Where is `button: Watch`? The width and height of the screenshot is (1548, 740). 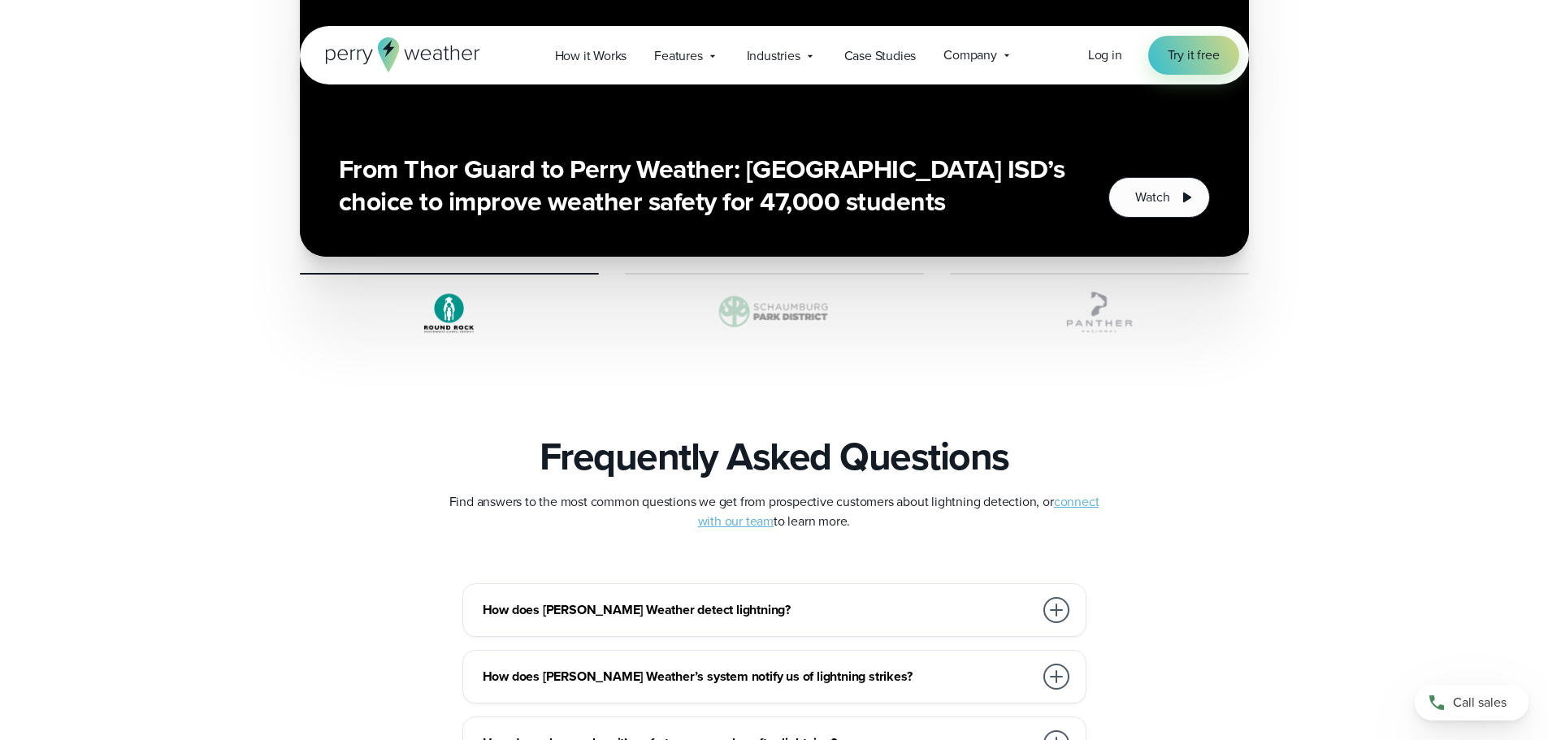 button: Watch is located at coordinates (1159, 197).